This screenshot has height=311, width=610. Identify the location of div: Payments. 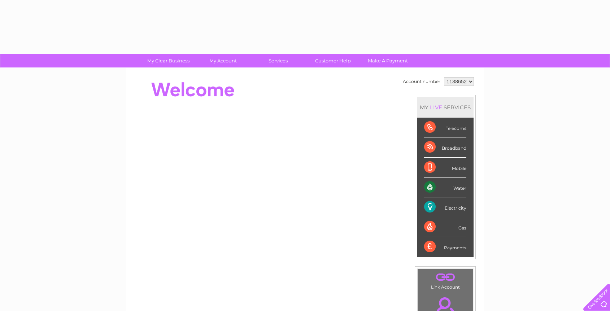
(445, 247).